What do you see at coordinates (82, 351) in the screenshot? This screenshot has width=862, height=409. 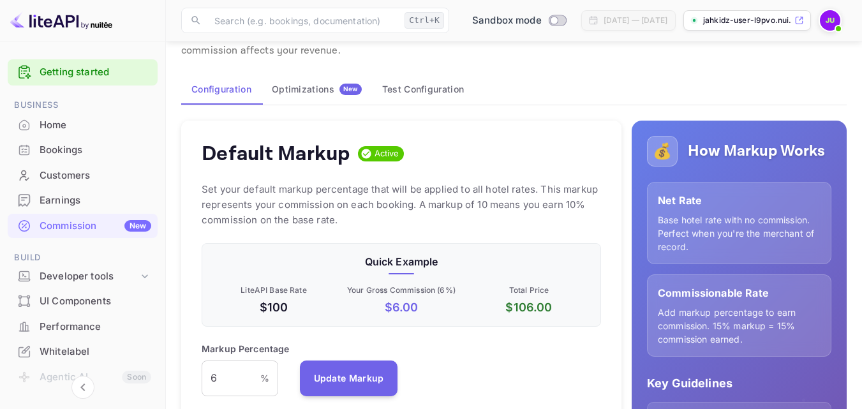 I see `a: Whitelabel` at bounding box center [82, 351].